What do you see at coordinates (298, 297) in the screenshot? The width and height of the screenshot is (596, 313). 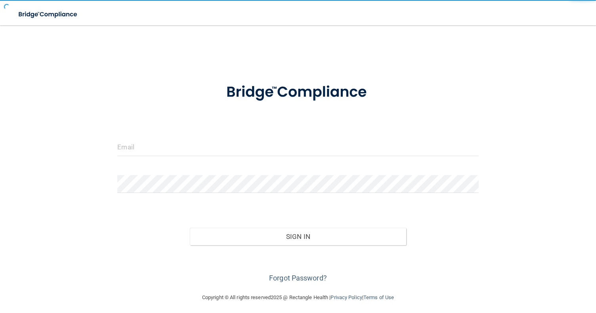 I see `div: Copyright © All rights reserved 2025 @ Rectangle Health | |` at bounding box center [298, 297].